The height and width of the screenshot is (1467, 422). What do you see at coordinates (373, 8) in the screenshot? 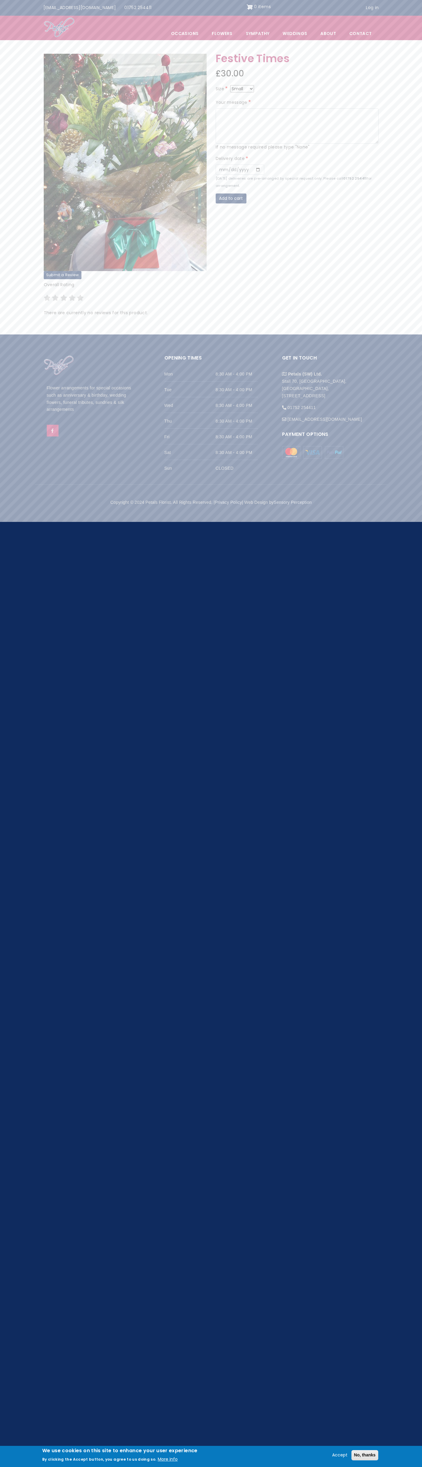
I see `a: Log in` at bounding box center [373, 8].